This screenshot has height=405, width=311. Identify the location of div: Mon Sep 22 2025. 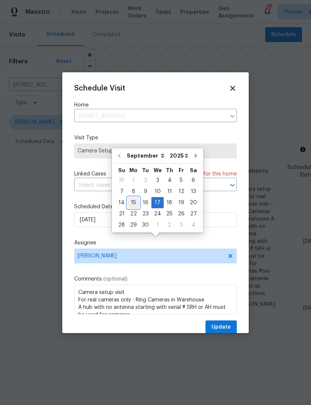
(133, 214).